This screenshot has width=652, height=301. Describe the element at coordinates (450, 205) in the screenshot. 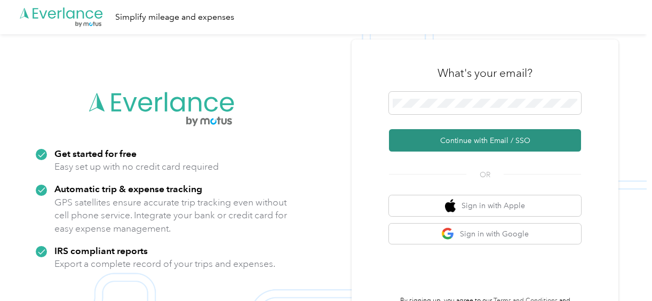

I see `img: apple logo` at that location.